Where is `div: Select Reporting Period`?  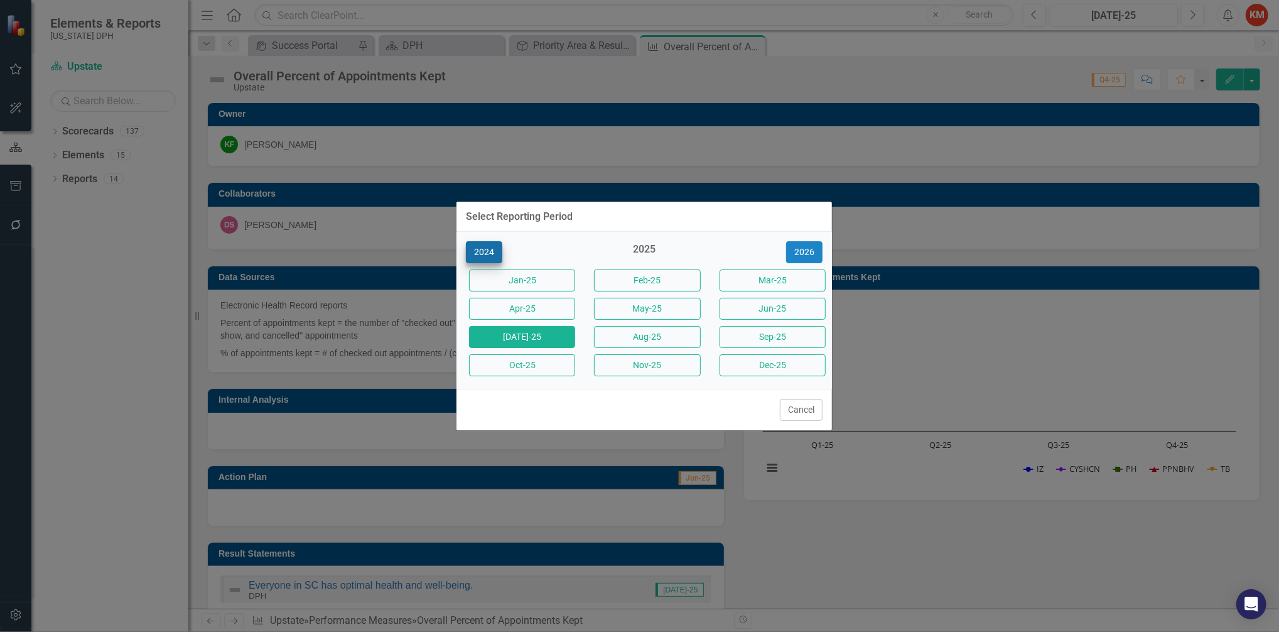 div: Select Reporting Period is located at coordinates (519, 217).